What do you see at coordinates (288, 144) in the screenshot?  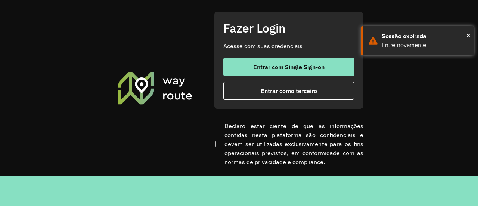 I see `label: Declaro estar ciente de que as informações contidas nesta plataforma são confidenciais e devem se...` at bounding box center [288, 144].